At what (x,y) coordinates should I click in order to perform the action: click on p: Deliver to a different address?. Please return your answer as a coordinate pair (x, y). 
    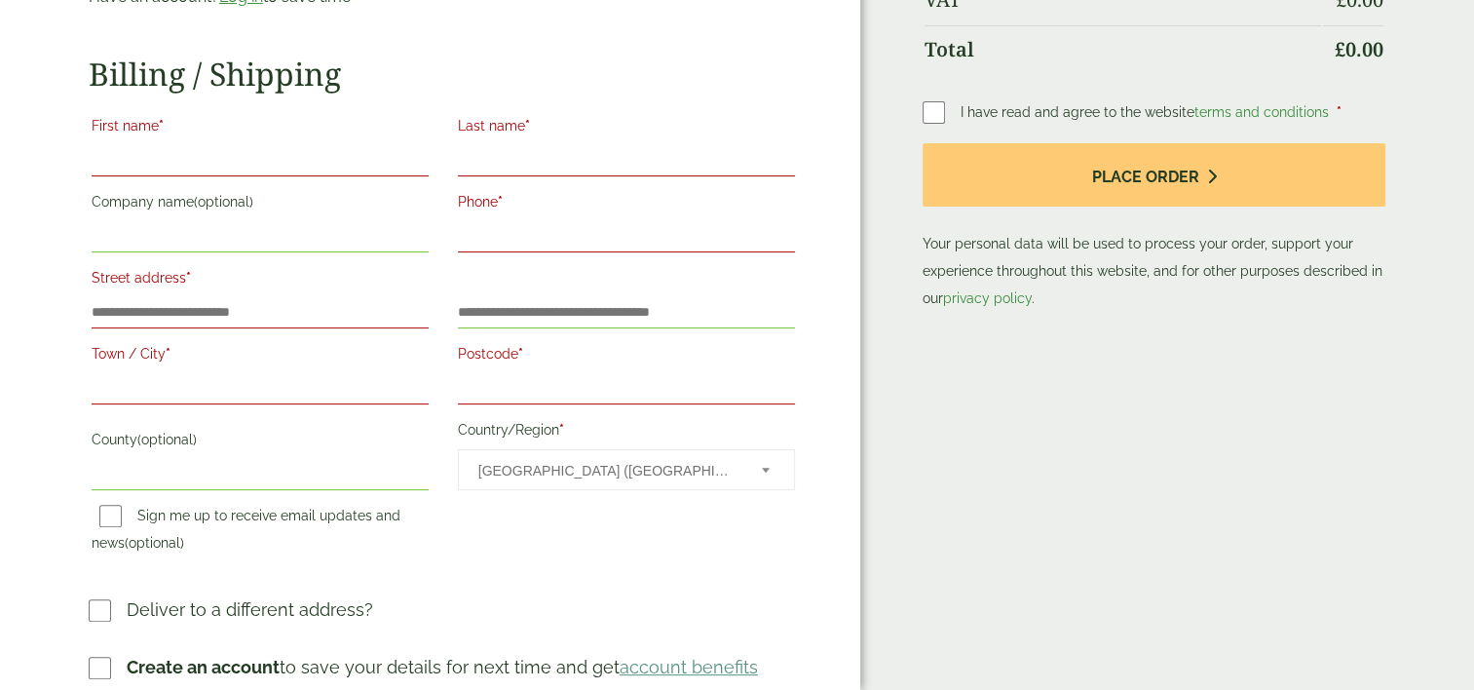
    Looking at the image, I should click on (249, 609).